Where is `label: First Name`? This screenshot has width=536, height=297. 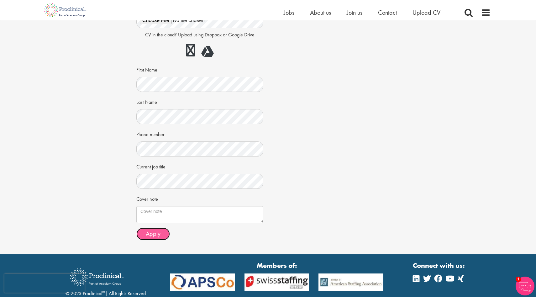 label: First Name is located at coordinates (147, 69).